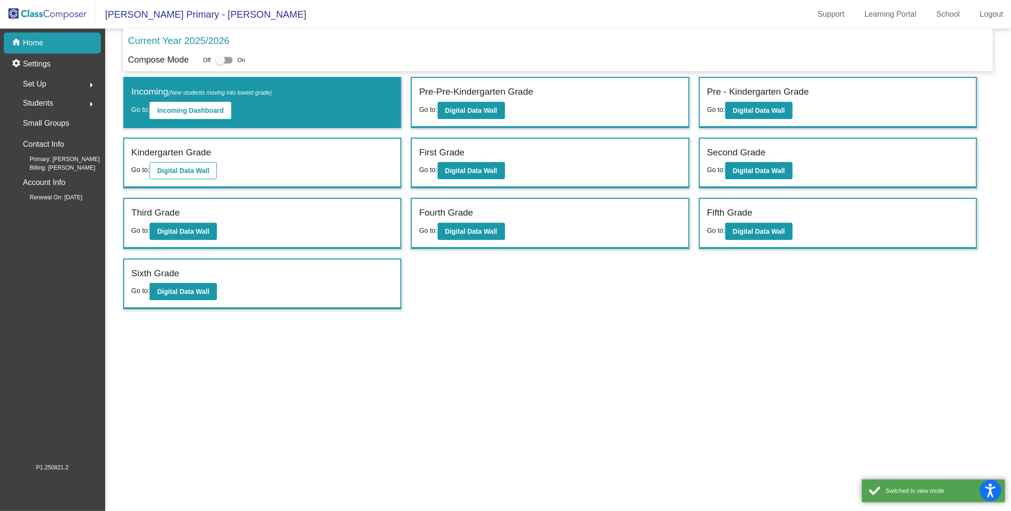  I want to click on mat-icon: home, so click(17, 43).